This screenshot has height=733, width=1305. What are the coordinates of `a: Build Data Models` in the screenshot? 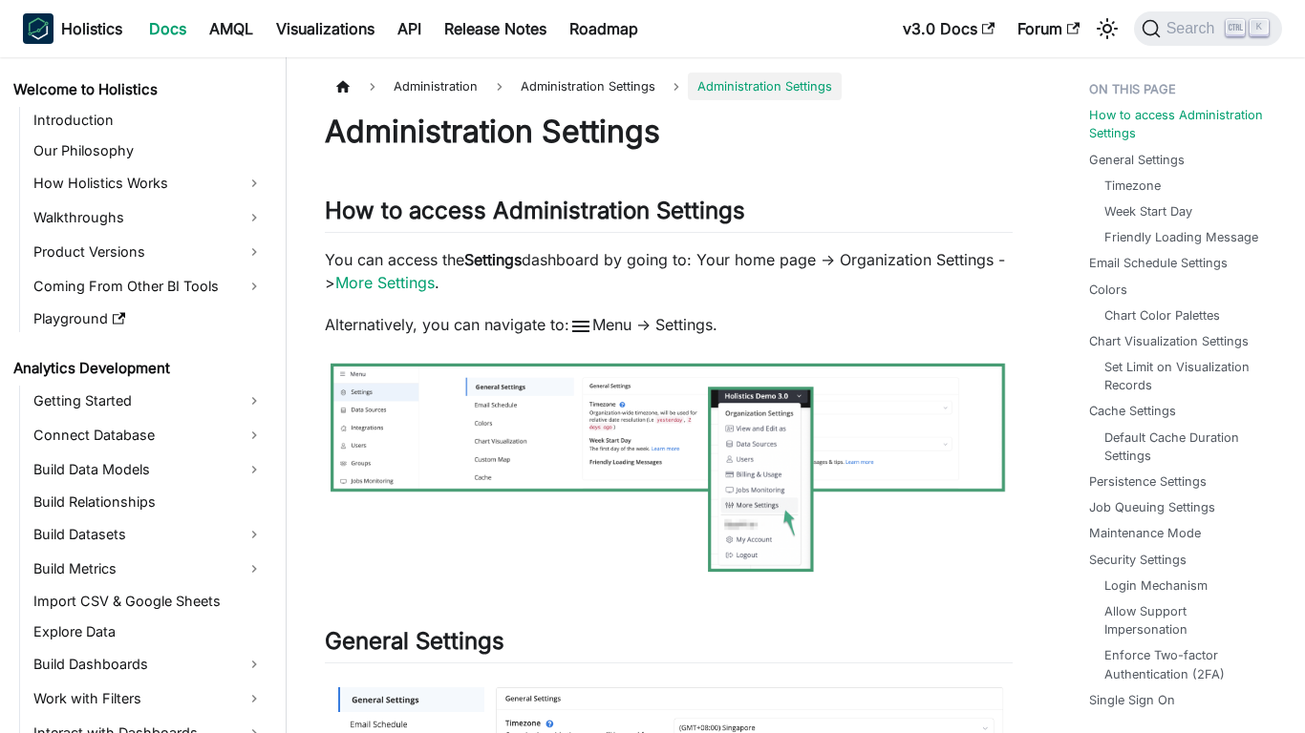 It's located at (148, 470).